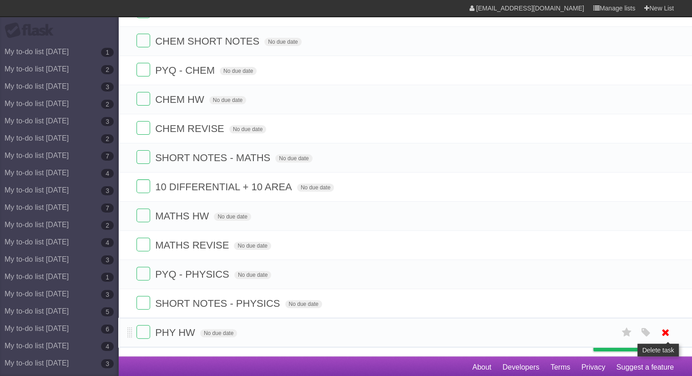 The height and width of the screenshot is (376, 692). What do you see at coordinates (521, 367) in the screenshot?
I see `a: Developers` at bounding box center [521, 367].